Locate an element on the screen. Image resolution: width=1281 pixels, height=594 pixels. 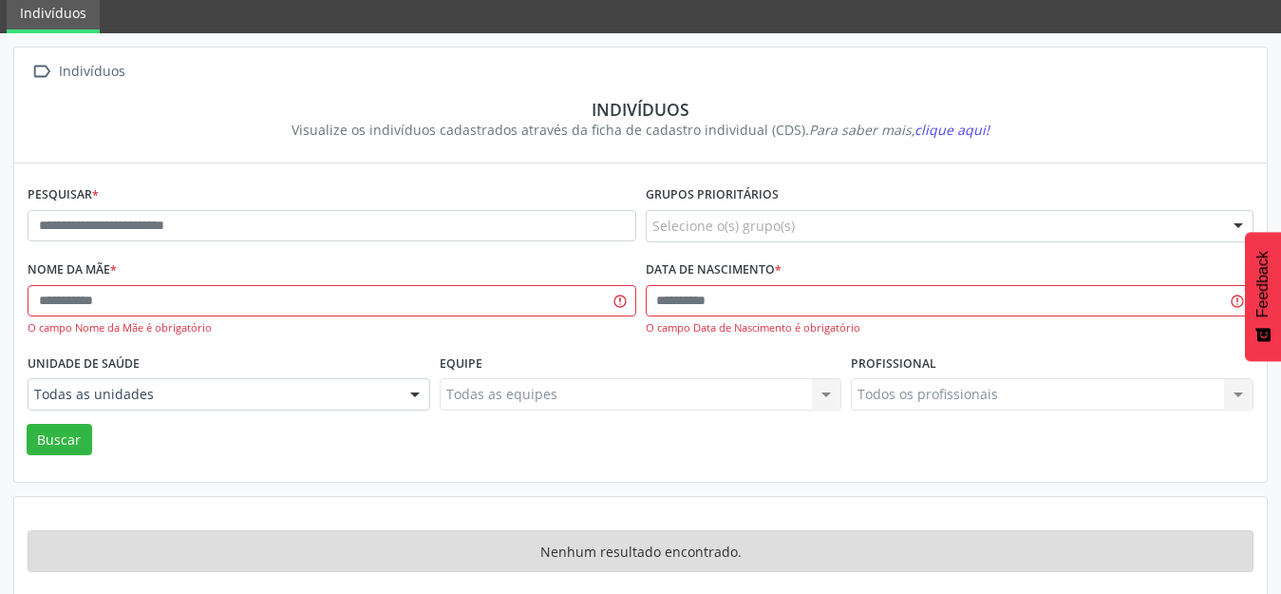
span: Todas as unidades is located at coordinates (213, 394).